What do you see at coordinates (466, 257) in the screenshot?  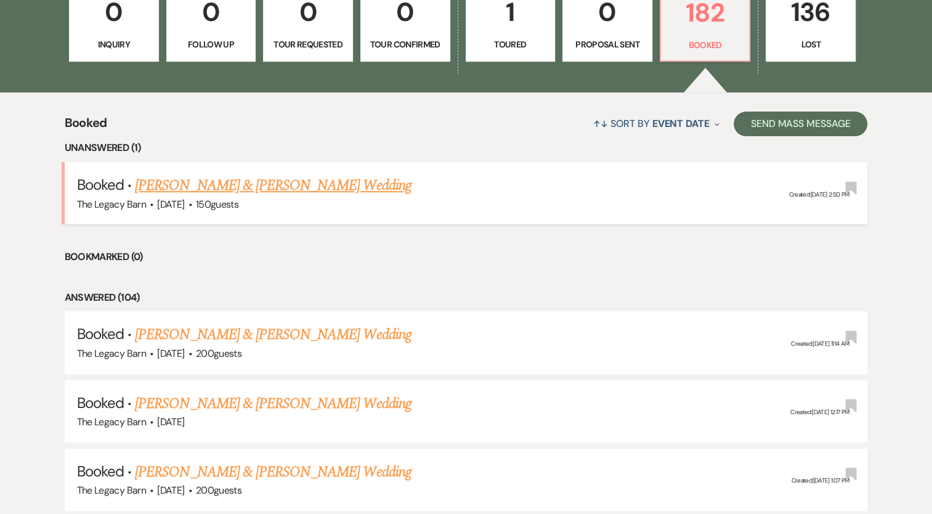 I see `li: Bookmarked (0)` at bounding box center [466, 257].